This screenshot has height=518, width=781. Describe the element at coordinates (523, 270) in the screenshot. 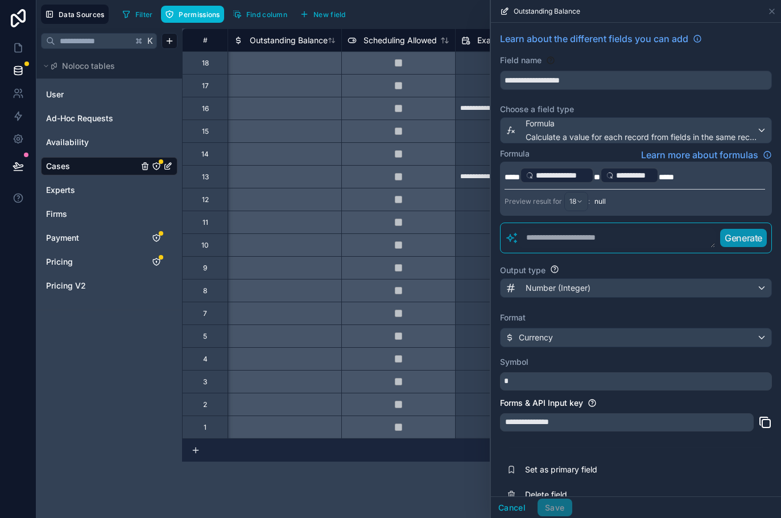

I see `label: Output type` at that location.